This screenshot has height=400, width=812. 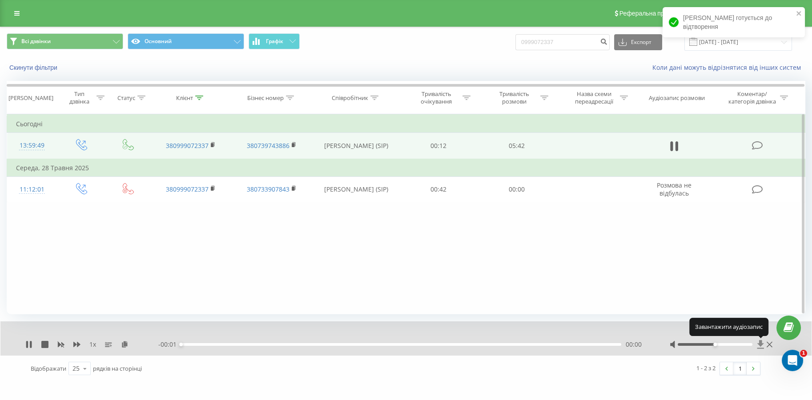 I want to click on div: 11:12:01, so click(x=32, y=189).